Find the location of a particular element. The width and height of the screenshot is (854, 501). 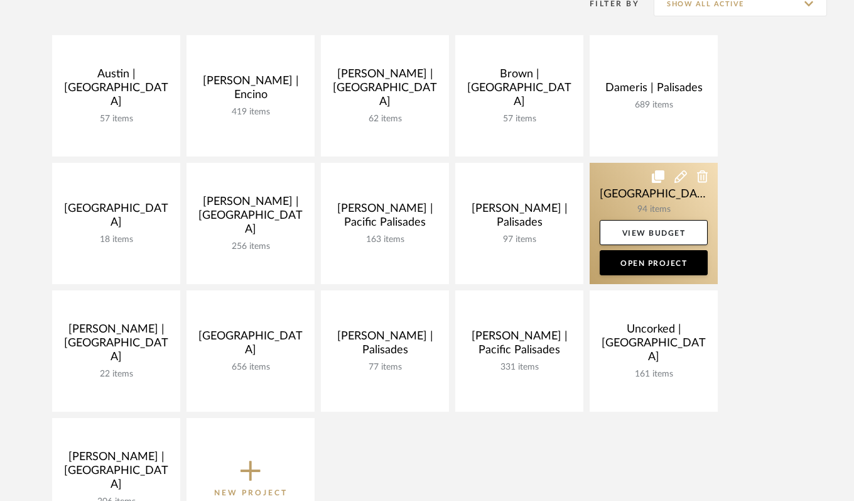

div: 62 items is located at coordinates (385, 119).